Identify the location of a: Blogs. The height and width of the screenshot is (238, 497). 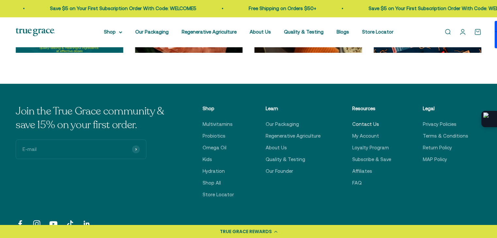
(343, 32).